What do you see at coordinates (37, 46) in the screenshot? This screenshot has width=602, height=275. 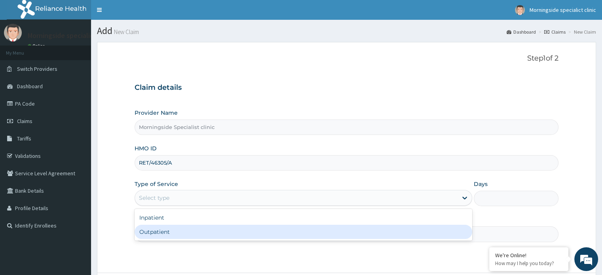 I see `a: Online` at bounding box center [37, 46].